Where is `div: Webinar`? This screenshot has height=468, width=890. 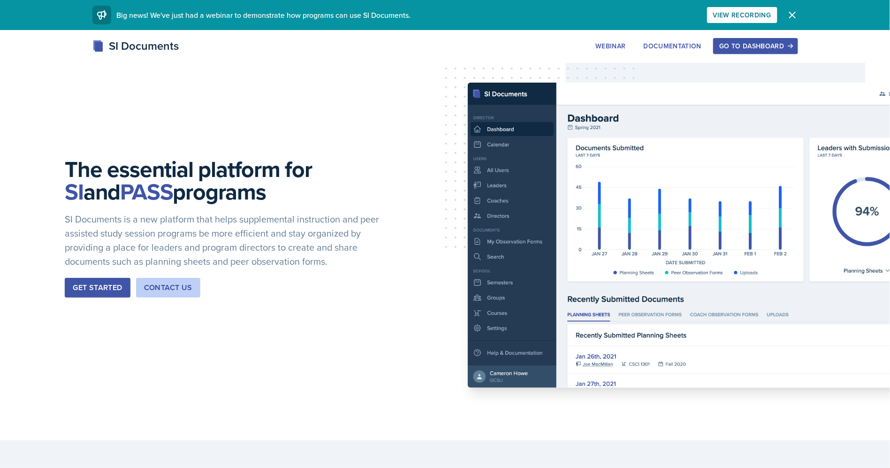 div: Webinar is located at coordinates (610, 46).